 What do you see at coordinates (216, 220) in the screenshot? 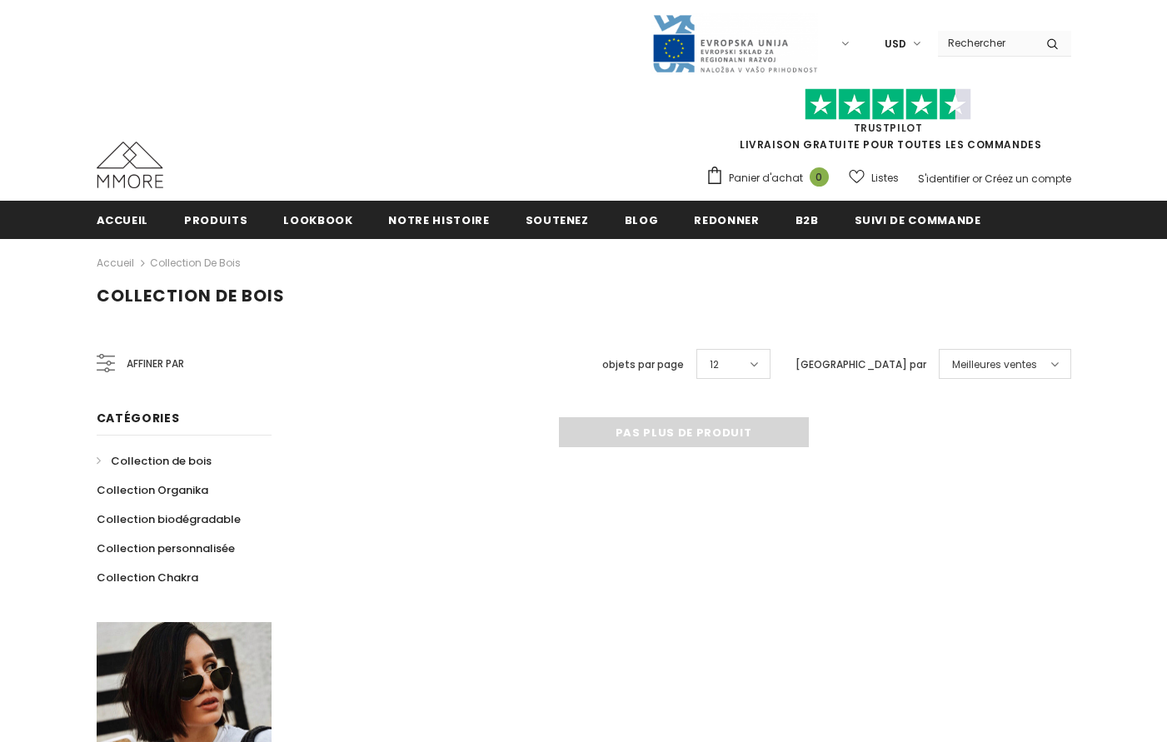
I see `span: Produits` at bounding box center [216, 220].